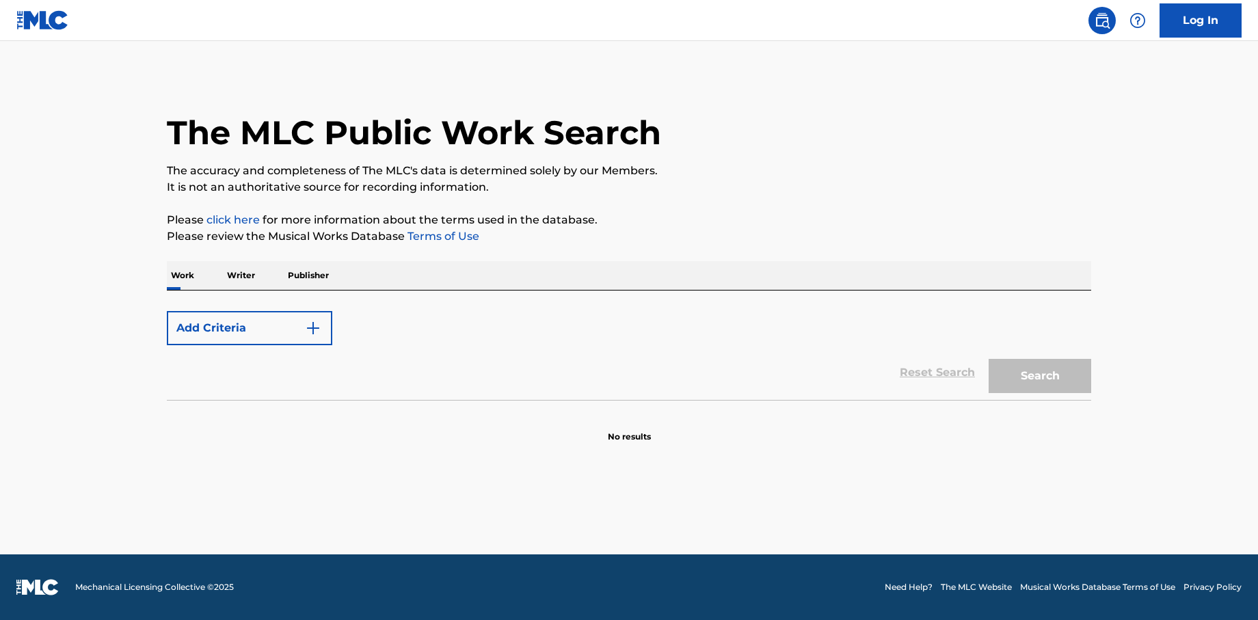 The height and width of the screenshot is (620, 1258). I want to click on p: Please for more information about the terms used in the database., so click(629, 220).